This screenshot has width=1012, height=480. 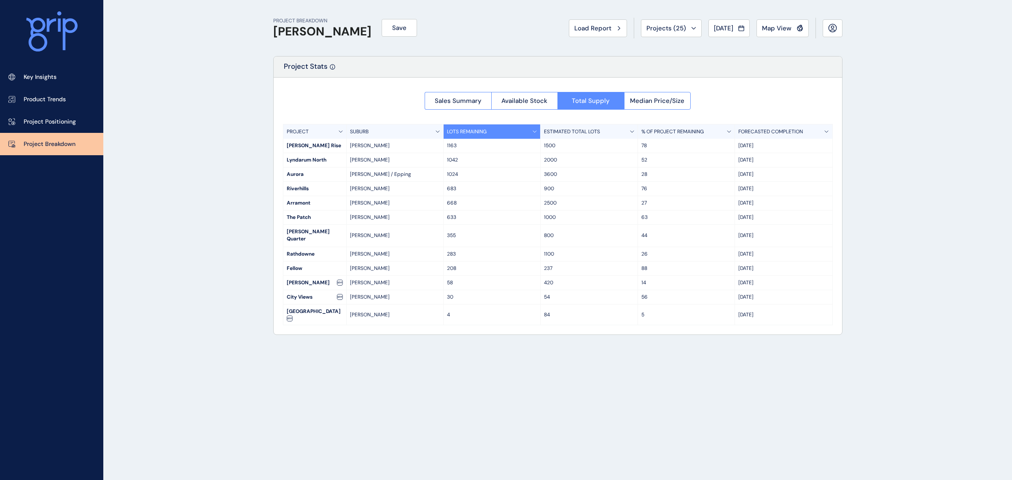 I want to click on span: Sales Summary, so click(x=458, y=101).